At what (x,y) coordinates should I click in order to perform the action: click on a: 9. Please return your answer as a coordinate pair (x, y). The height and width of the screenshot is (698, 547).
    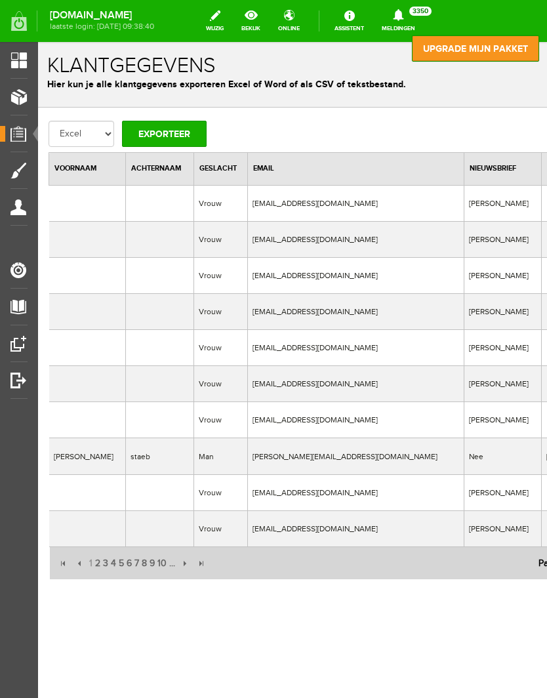
    Looking at the image, I should click on (114, 522).